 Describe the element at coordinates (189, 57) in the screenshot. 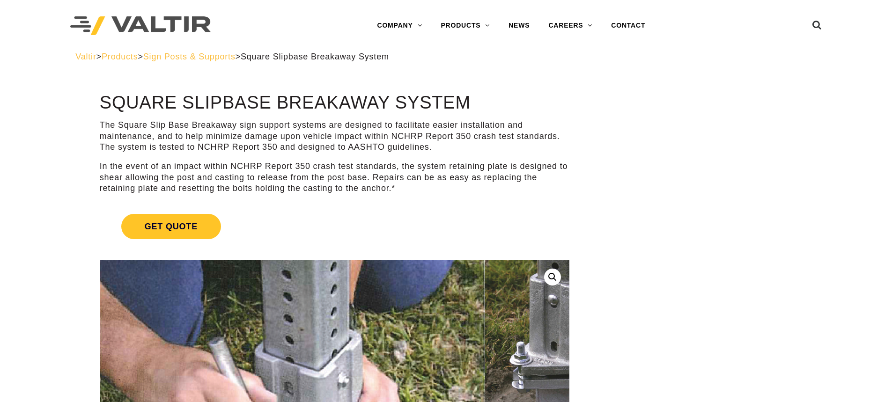

I see `span: Sign Posts & Supports` at that location.